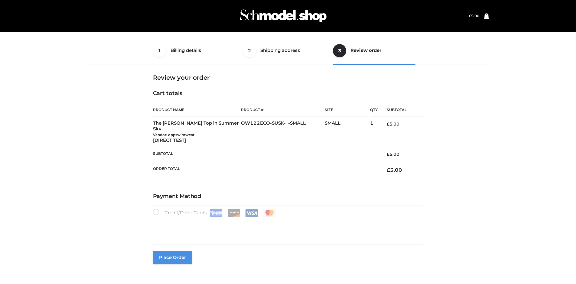 Image resolution: width=576 pixels, height=284 pixels. What do you see at coordinates (251, 213) in the screenshot?
I see `img: Visa` at bounding box center [251, 213].